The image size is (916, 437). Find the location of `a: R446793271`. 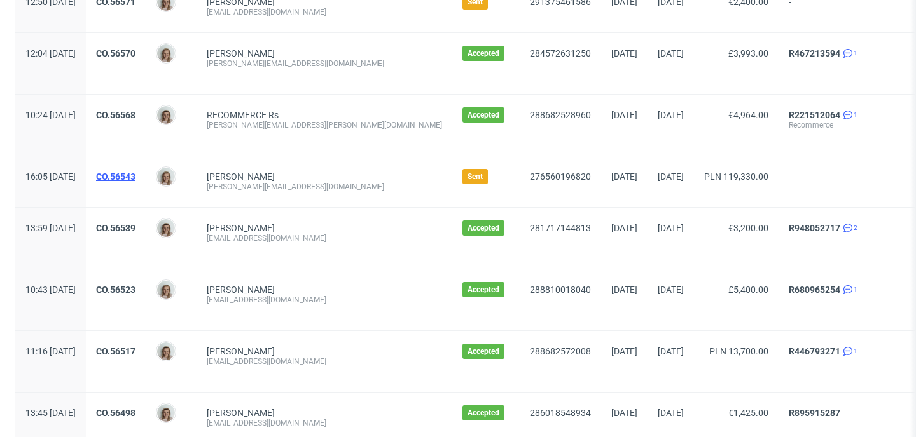

a: R446793271 is located at coordinates (814, 352).